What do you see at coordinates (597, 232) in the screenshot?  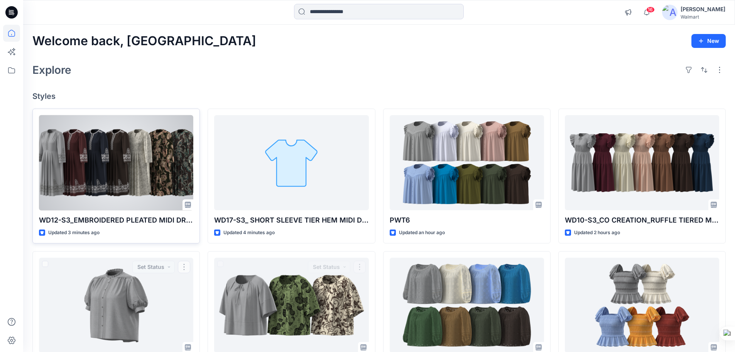 I see `p: Updated 2 hours ago` at bounding box center [597, 232].